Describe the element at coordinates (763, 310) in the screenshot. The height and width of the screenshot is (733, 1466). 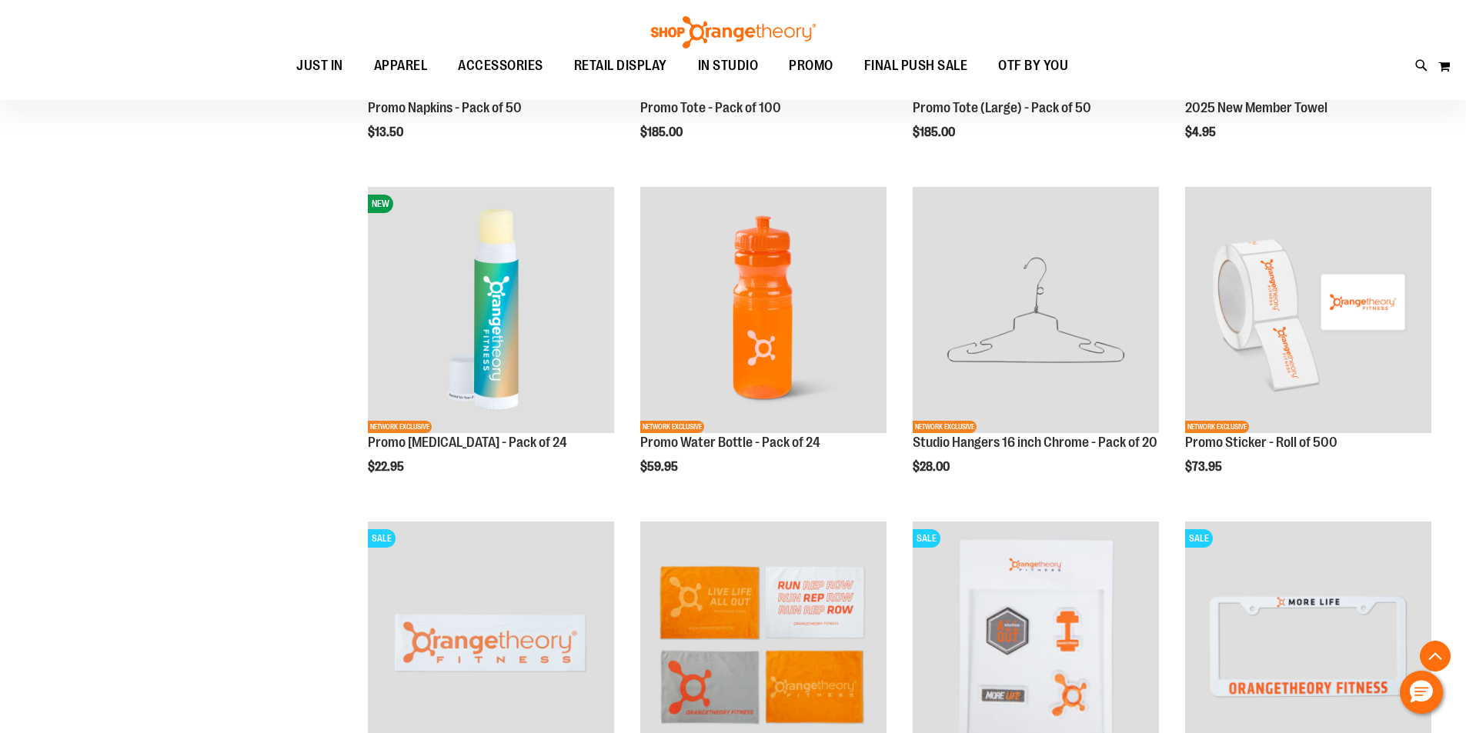
I see `img: Promo Water Bottle - Pack of 24` at that location.